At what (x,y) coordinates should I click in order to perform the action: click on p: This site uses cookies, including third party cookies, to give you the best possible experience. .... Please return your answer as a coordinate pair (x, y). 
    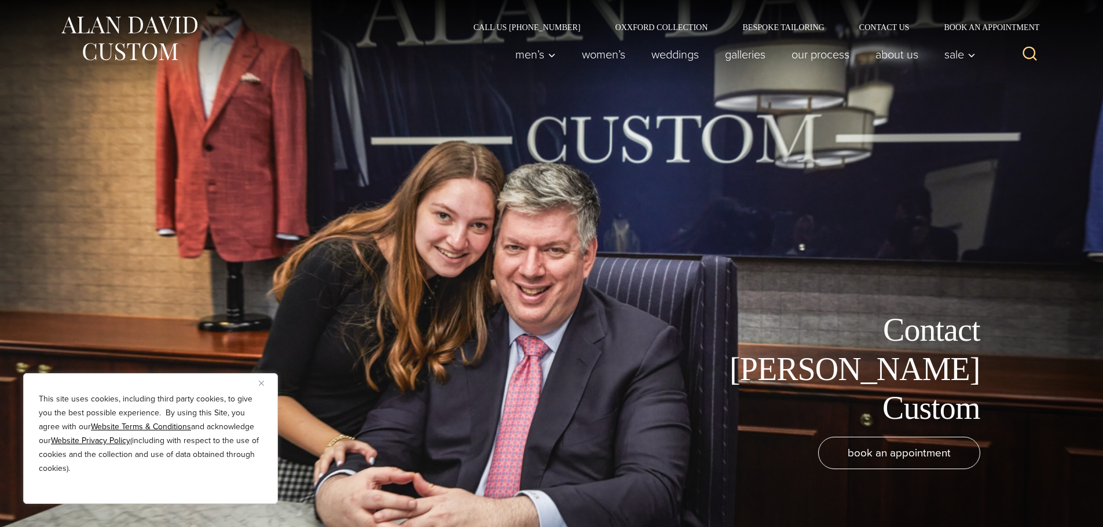
    Looking at the image, I should click on (150, 434).